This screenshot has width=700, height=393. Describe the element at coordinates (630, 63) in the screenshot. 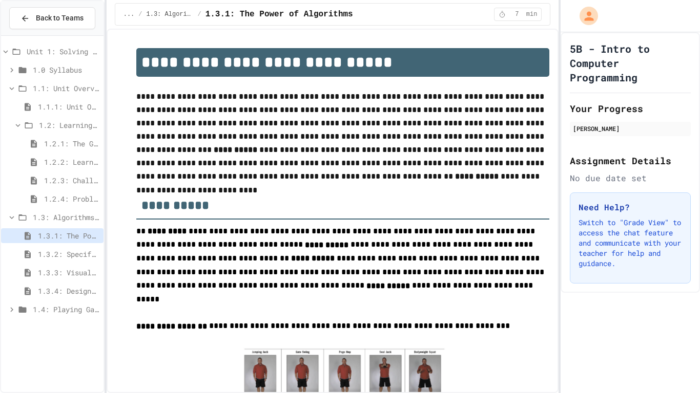

I see `h1: 5B - Intro to Computer Programming` at that location.